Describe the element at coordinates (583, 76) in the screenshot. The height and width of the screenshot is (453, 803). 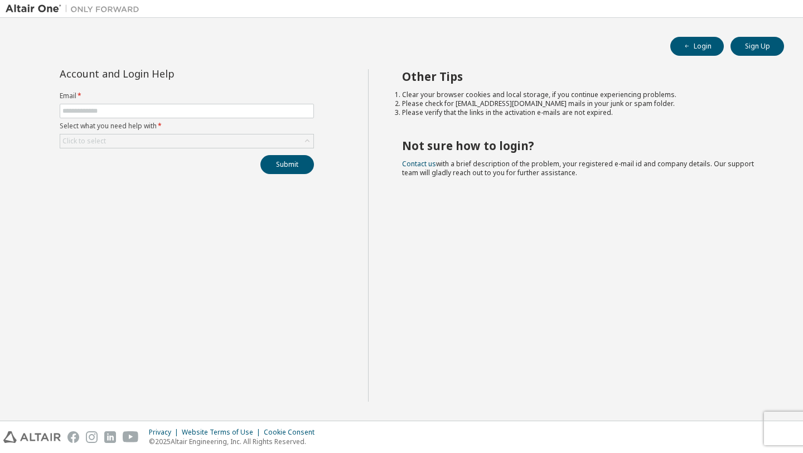
I see `h2: Other Tips` at that location.